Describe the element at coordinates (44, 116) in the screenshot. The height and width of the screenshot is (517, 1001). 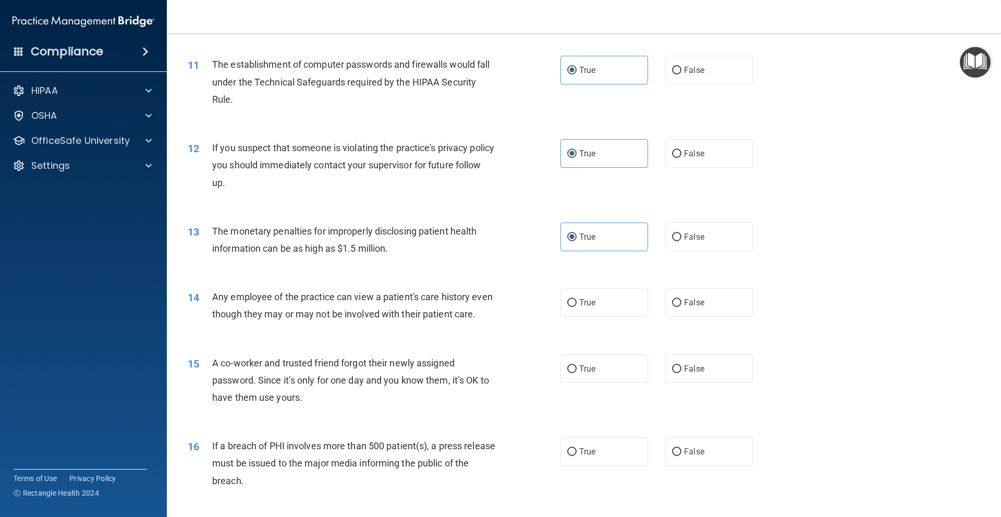
I see `p: OSHA` at that location.